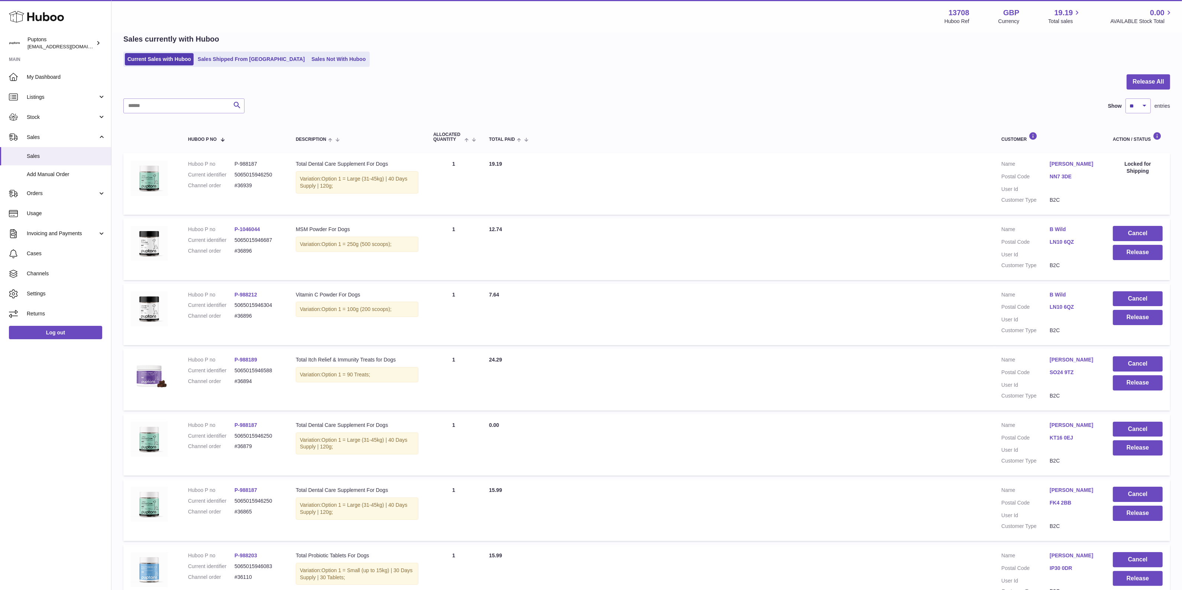 The height and width of the screenshot is (590, 1182). Describe the element at coordinates (257, 164) in the screenshot. I see `dd: P-988187` at that location.